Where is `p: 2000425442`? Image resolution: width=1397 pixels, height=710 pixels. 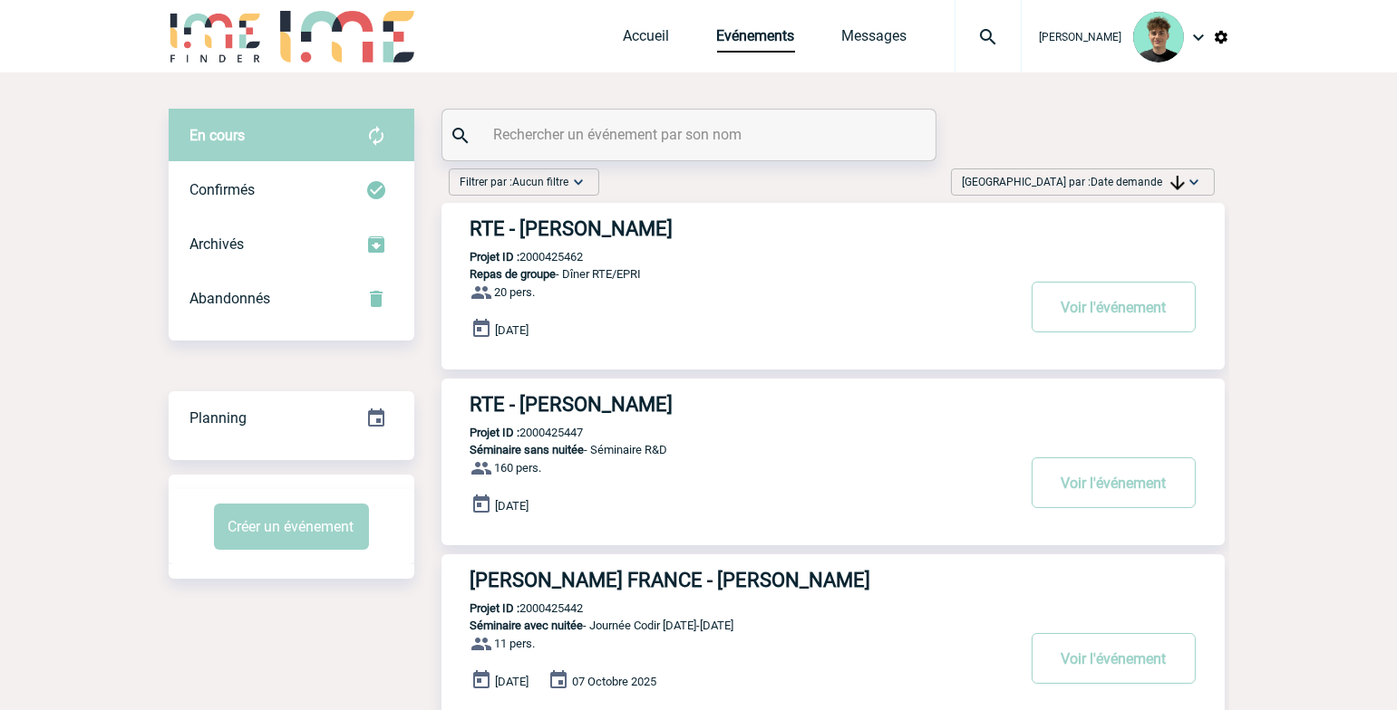 p: 2000425442 is located at coordinates (512, 608).